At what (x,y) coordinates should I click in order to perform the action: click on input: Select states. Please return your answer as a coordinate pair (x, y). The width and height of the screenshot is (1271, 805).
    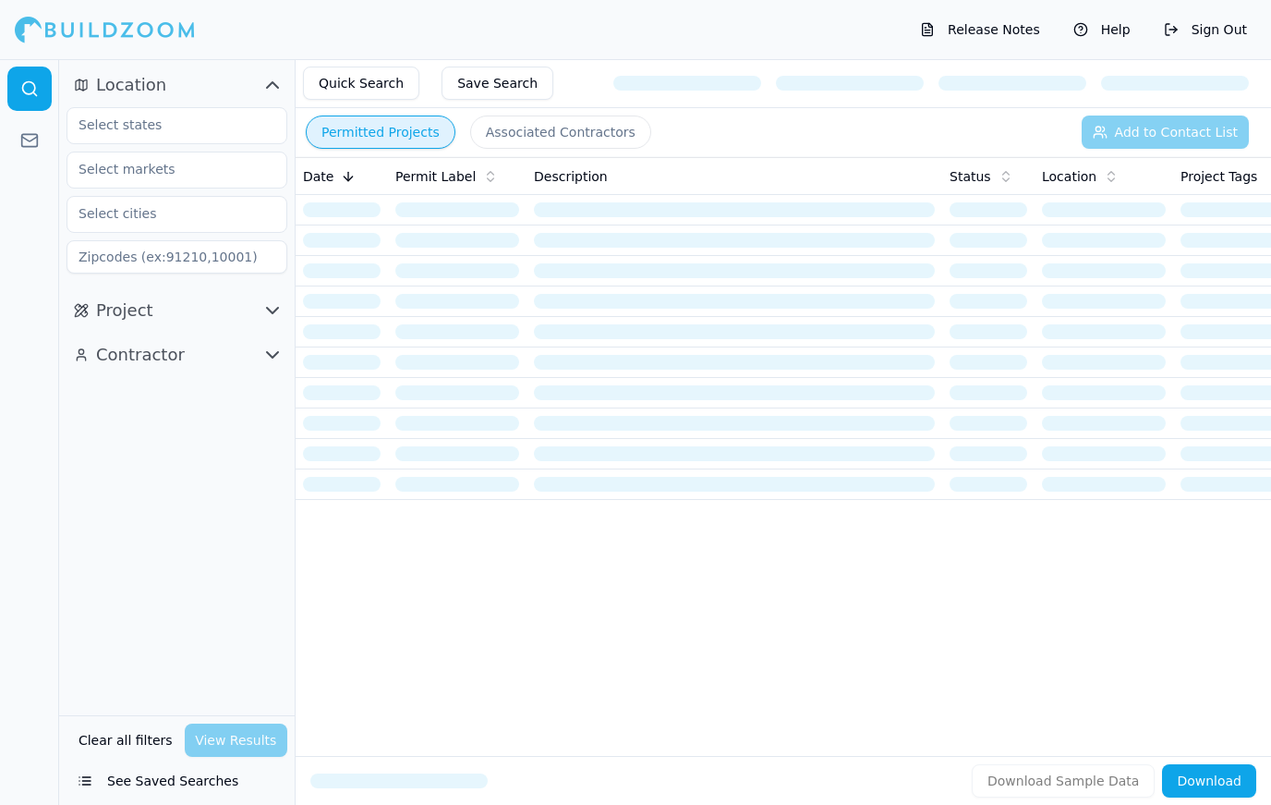
    Looking at the image, I should click on (165, 125).